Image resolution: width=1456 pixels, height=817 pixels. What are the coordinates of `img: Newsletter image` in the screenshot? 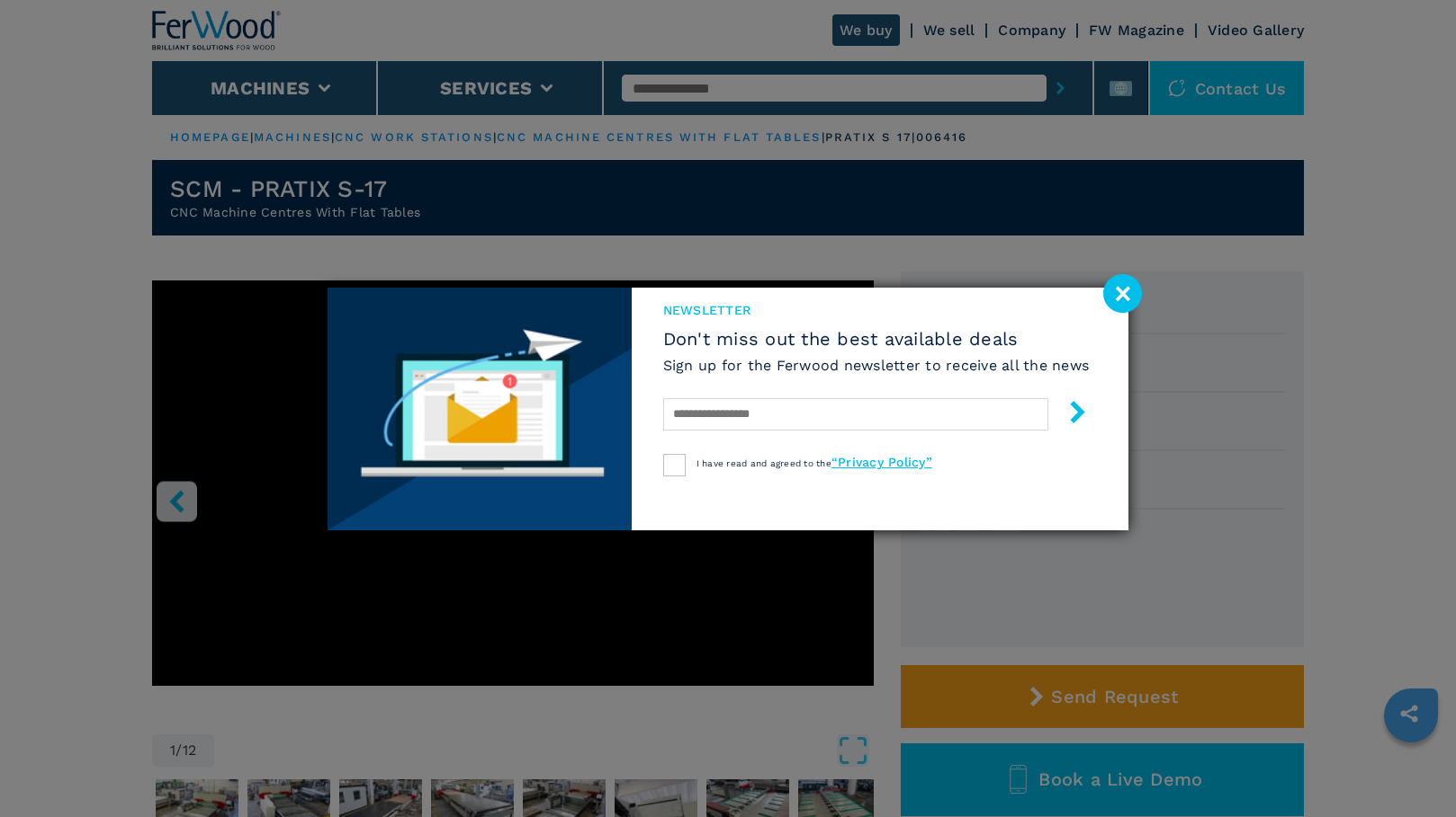 It's located at (479, 409).